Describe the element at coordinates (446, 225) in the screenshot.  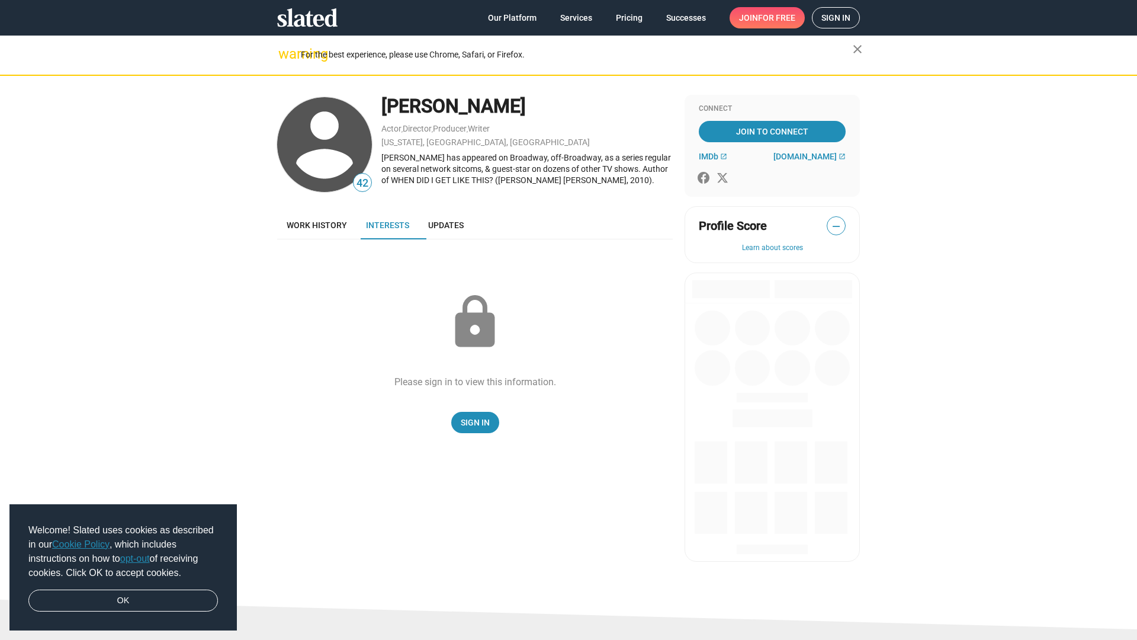
I see `a: Updates` at that location.